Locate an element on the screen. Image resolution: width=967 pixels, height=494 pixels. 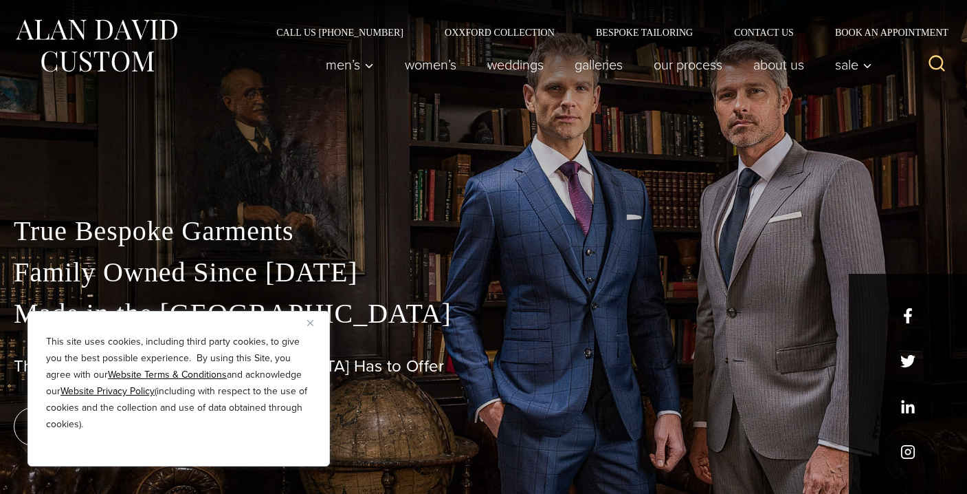
a: Bespoke Tailoring is located at coordinates (644, 32).